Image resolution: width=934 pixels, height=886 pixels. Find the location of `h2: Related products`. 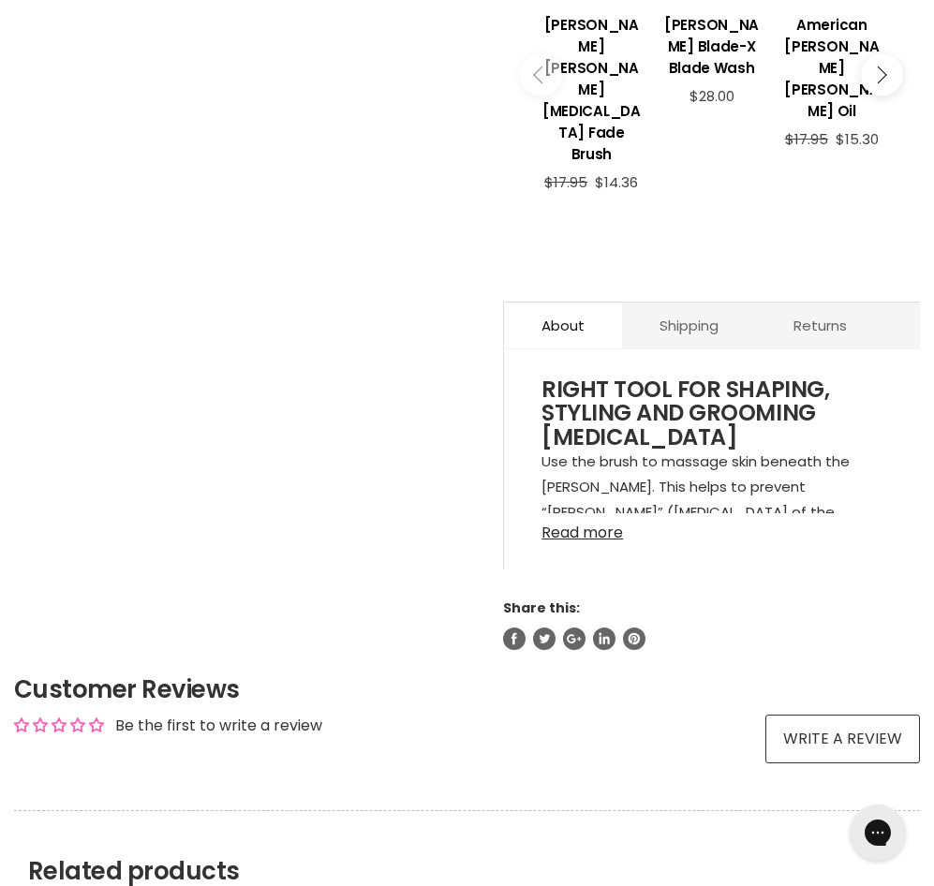

h2: Related products is located at coordinates (466, 847).